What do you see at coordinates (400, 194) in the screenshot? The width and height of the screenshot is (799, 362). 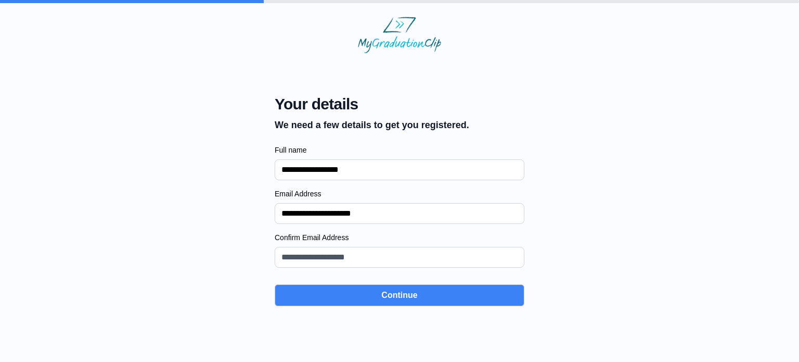 I see `label: Email Address` at bounding box center [400, 194].